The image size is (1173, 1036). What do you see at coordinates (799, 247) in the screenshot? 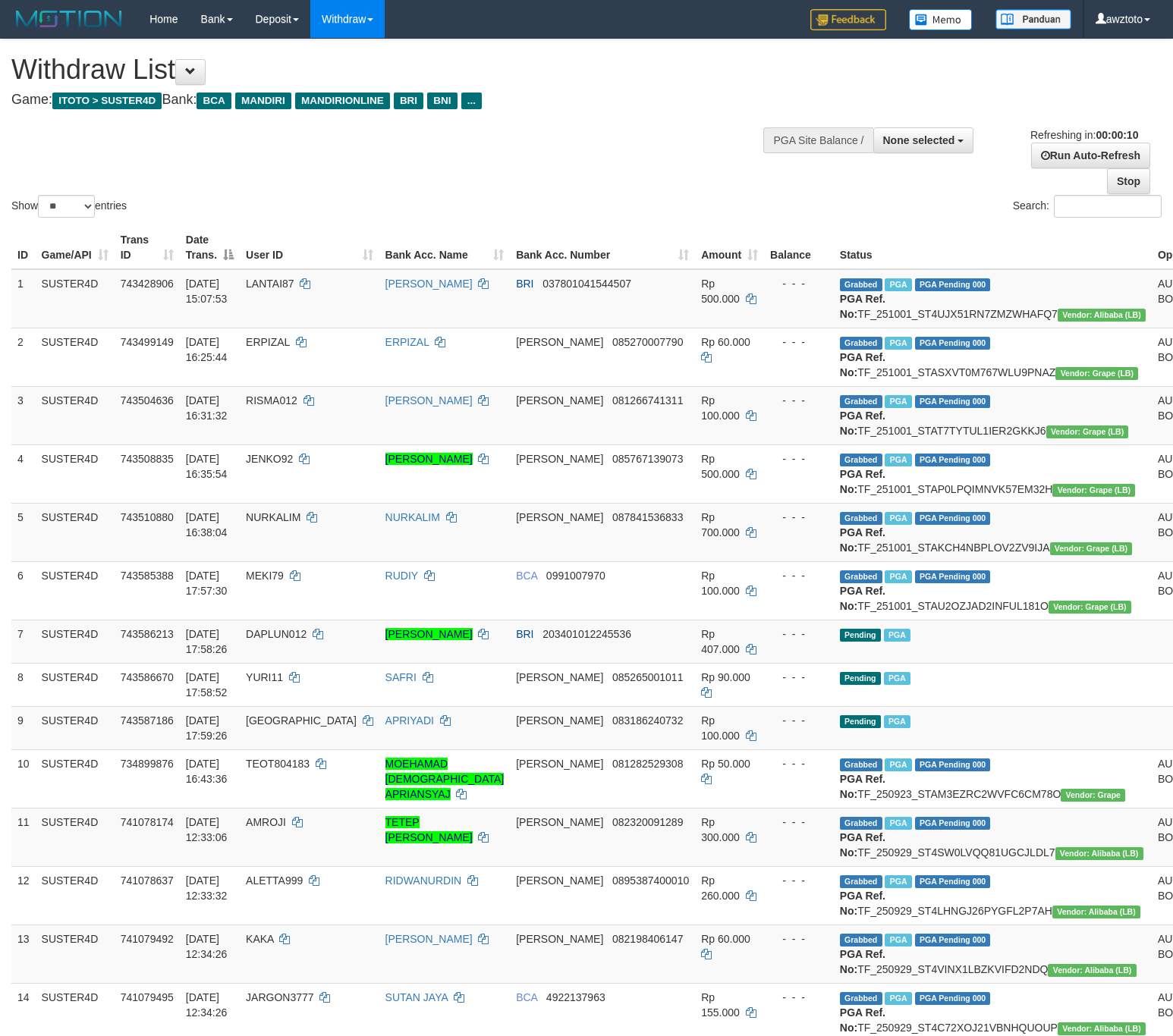
I see `th: Balance` at bounding box center [799, 247].